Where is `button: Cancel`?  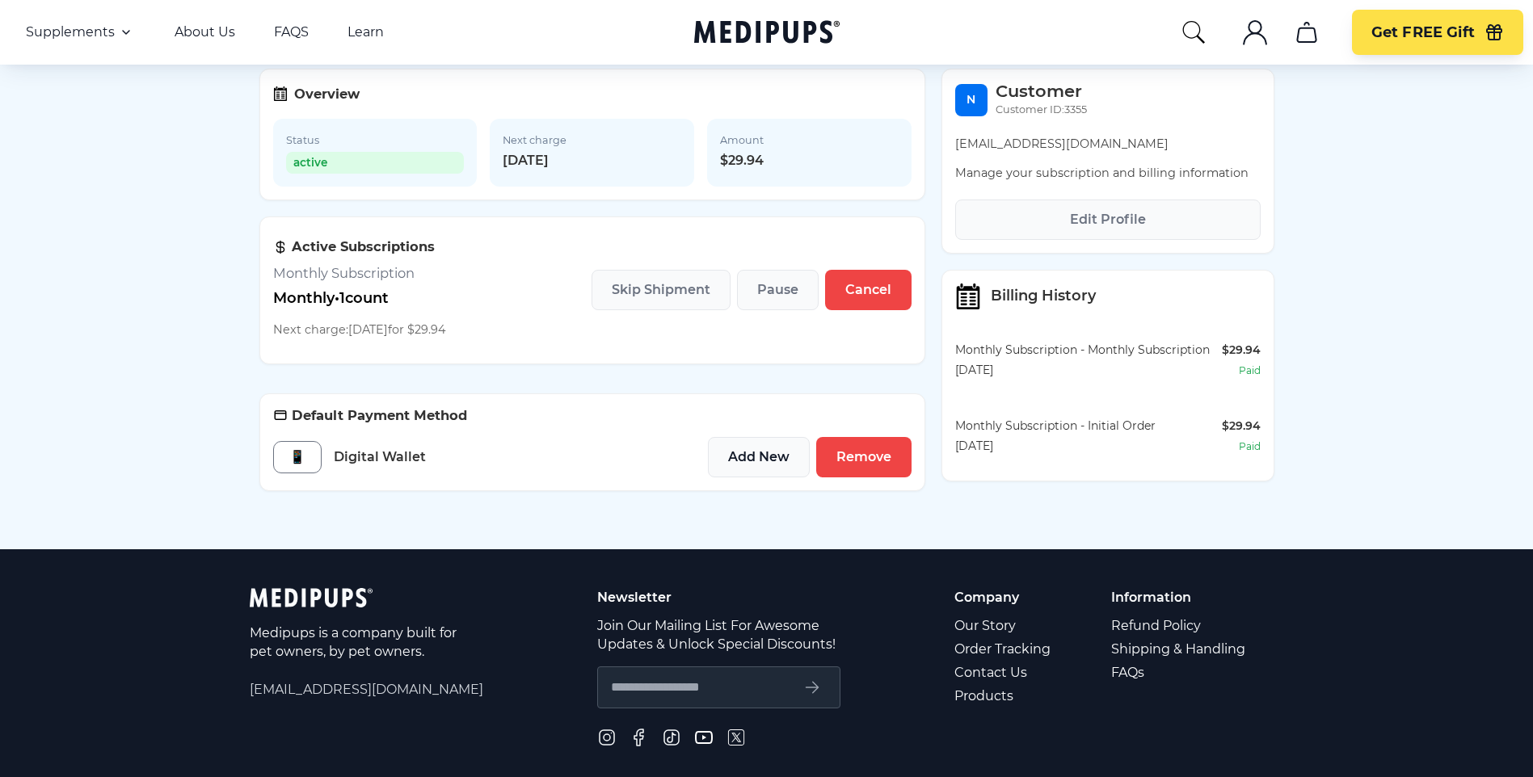
button: Cancel is located at coordinates (868, 290).